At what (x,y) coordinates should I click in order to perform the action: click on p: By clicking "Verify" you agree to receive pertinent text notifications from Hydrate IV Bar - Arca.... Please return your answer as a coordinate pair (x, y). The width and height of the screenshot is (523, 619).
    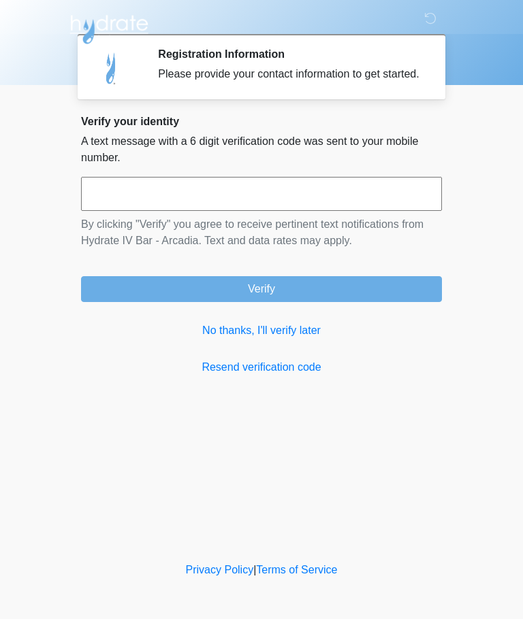
    Looking at the image, I should click on (261, 233).